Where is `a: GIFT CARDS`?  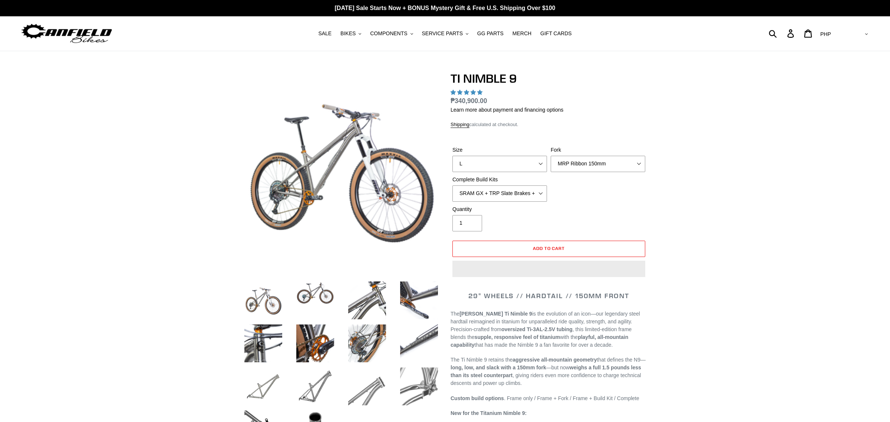 a: GIFT CARDS is located at coordinates (556, 33).